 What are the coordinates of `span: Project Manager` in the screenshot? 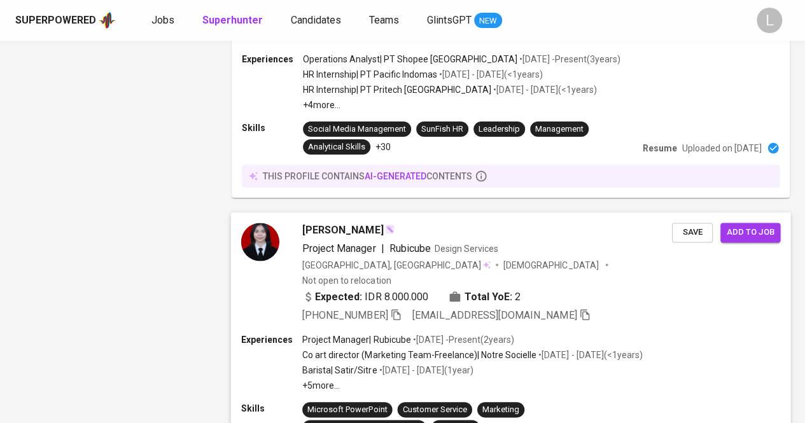 It's located at (339, 248).